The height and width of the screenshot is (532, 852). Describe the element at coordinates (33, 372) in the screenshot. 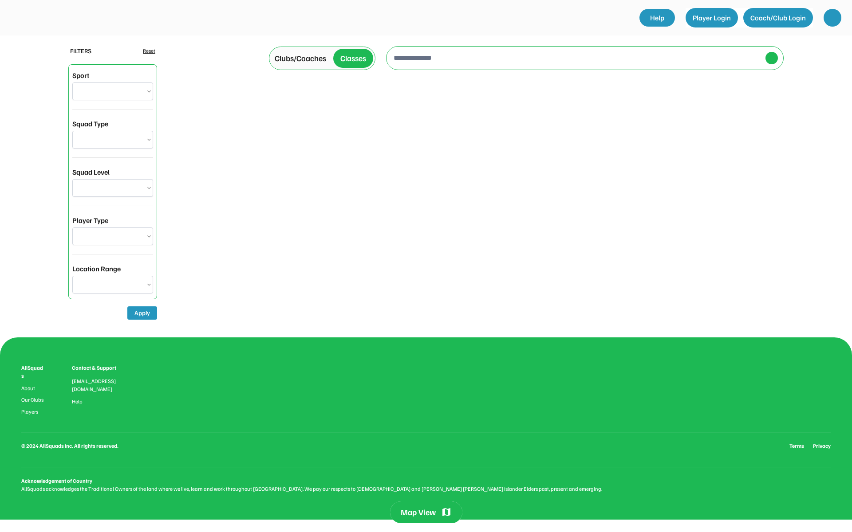

I see `div: AllSquads` at that location.